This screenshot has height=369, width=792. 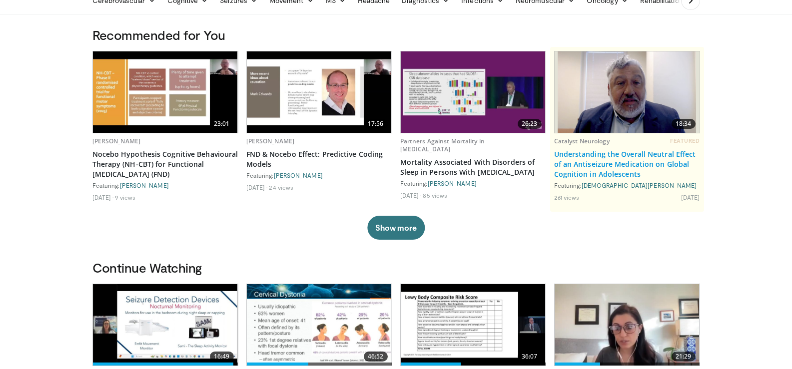 I want to click on a: FND & Nocebo Effect: Predictive Coding Models, so click(x=319, y=159).